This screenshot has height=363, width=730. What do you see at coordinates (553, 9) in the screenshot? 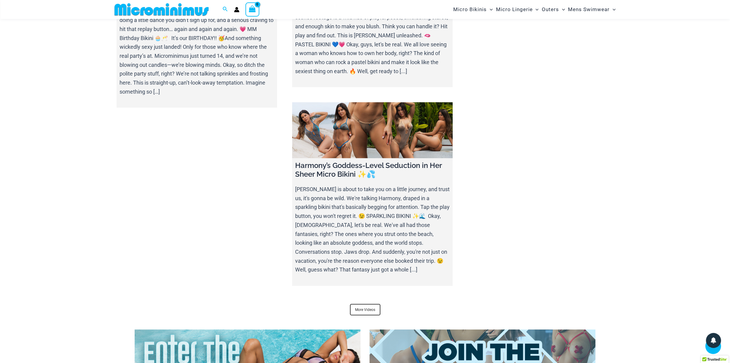
I see `a: OutersMenu ToggleMenu Toggle` at bounding box center [553, 9].